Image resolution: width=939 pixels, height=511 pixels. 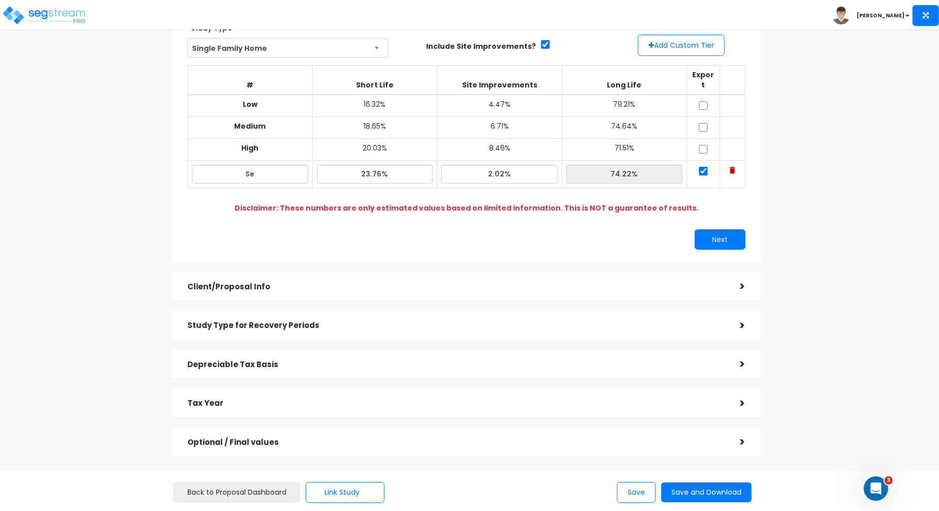 I want to click on td: 4.47%, so click(x=500, y=106).